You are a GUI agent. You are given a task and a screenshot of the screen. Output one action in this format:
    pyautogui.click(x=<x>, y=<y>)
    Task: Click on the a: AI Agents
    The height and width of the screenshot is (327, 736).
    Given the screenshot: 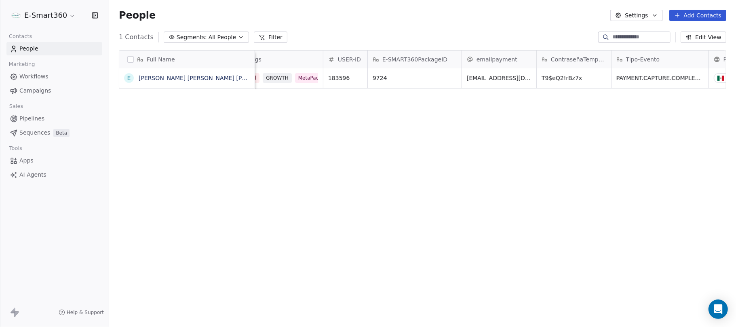 What is the action you would take?
    pyautogui.click(x=54, y=174)
    